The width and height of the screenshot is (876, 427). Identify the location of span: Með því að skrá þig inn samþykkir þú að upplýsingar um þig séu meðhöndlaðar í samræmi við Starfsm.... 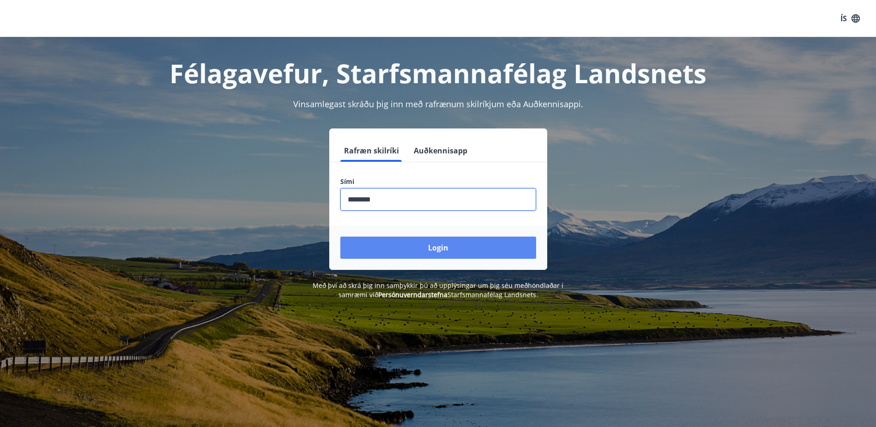
(438, 289).